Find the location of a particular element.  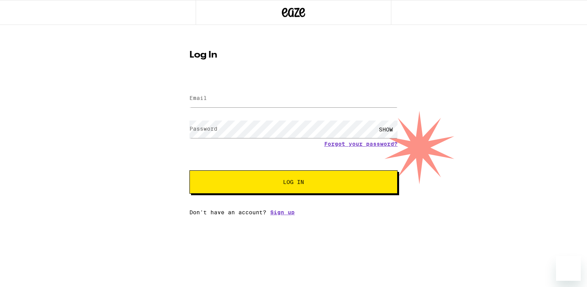

a: Sign up is located at coordinates (282, 212).